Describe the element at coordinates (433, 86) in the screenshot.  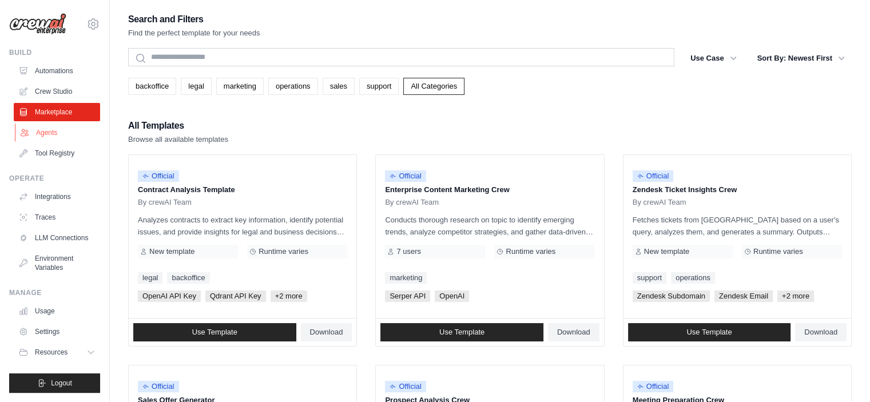
I see `a: All Categories` at that location.